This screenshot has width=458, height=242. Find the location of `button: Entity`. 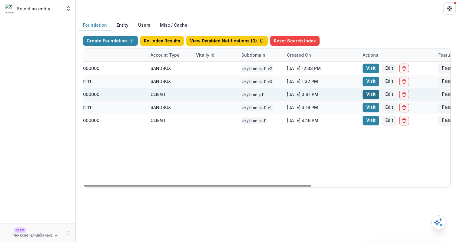

button: Entity is located at coordinates (122, 25).